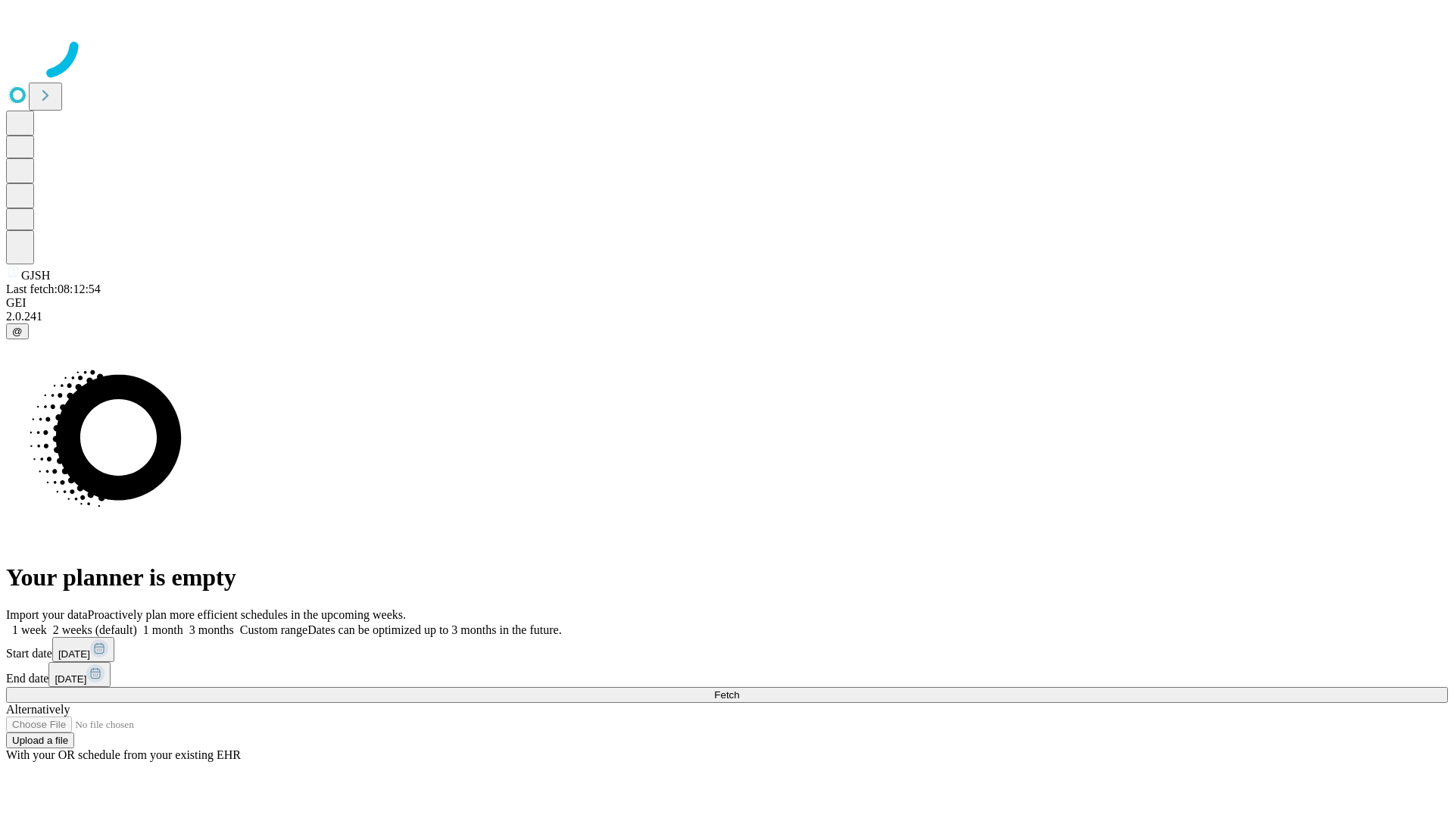 The width and height of the screenshot is (1454, 818). Describe the element at coordinates (727, 577) in the screenshot. I see `h1: Your planner is empty` at that location.